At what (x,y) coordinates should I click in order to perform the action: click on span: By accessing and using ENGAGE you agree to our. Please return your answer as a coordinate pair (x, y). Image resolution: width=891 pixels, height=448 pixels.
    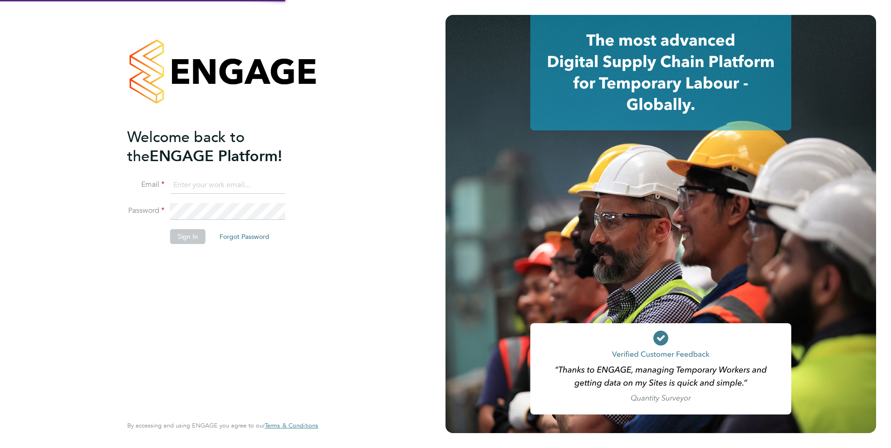
    Looking at the image, I should click on (223, 425).